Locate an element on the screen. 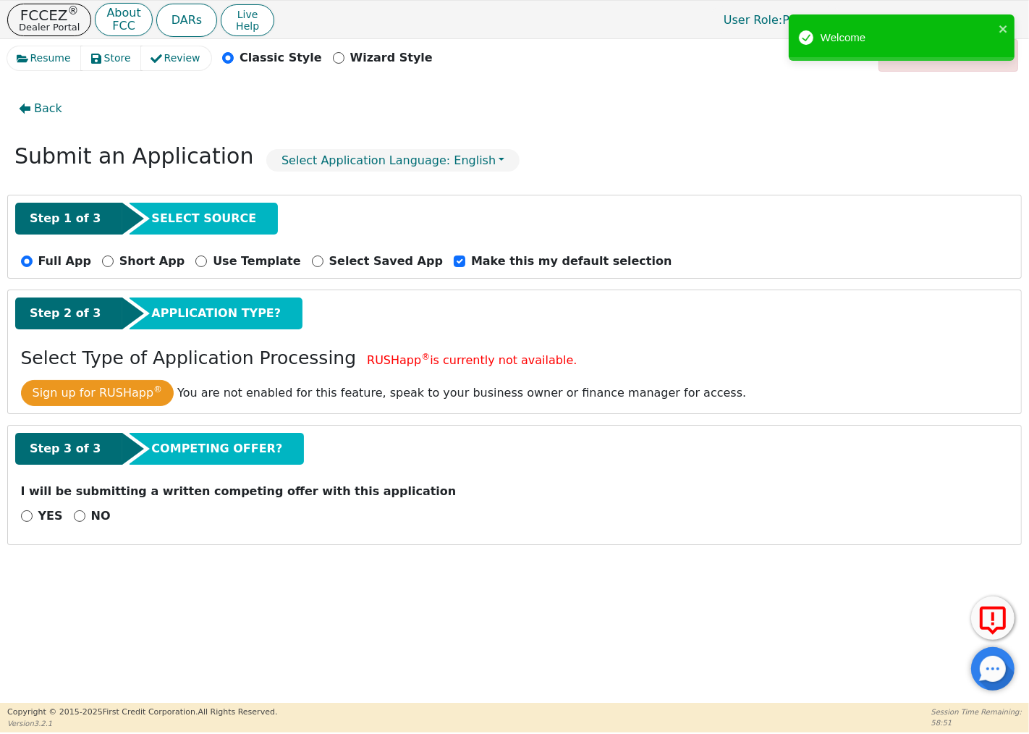 The width and height of the screenshot is (1029, 734). span: RUSHapp is currently not available. is located at coordinates (472, 360).